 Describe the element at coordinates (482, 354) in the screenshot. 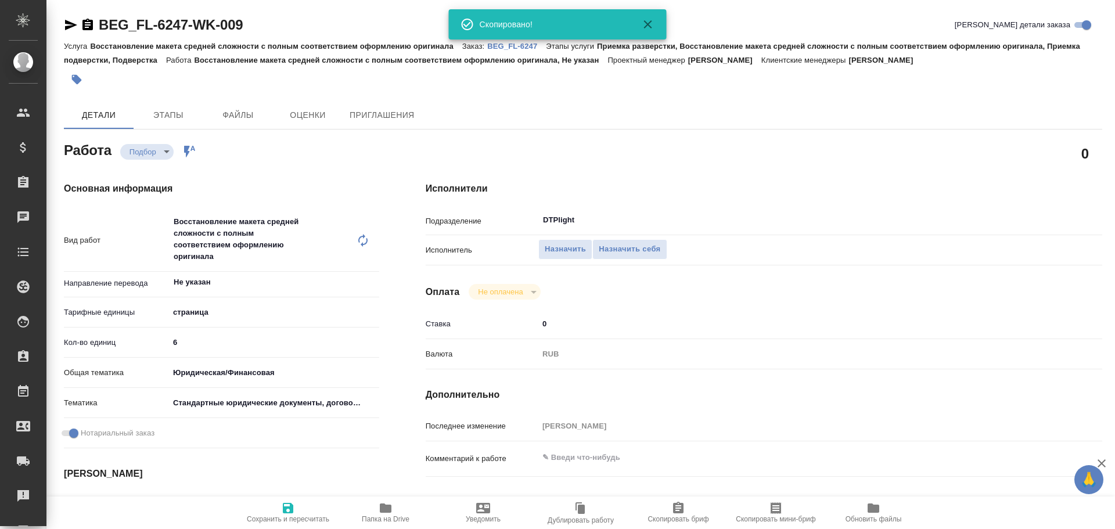

I see `p: Валюта` at that location.